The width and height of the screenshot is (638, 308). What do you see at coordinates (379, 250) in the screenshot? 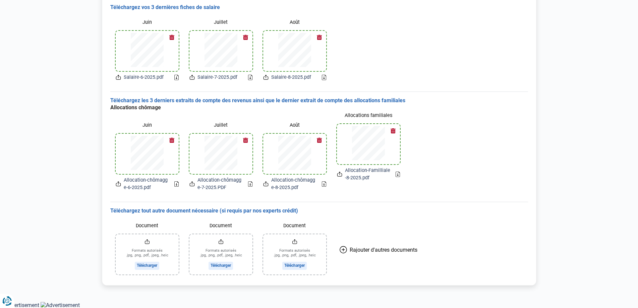
I see `button: Rajouter d'autres documents` at bounding box center [379, 250].